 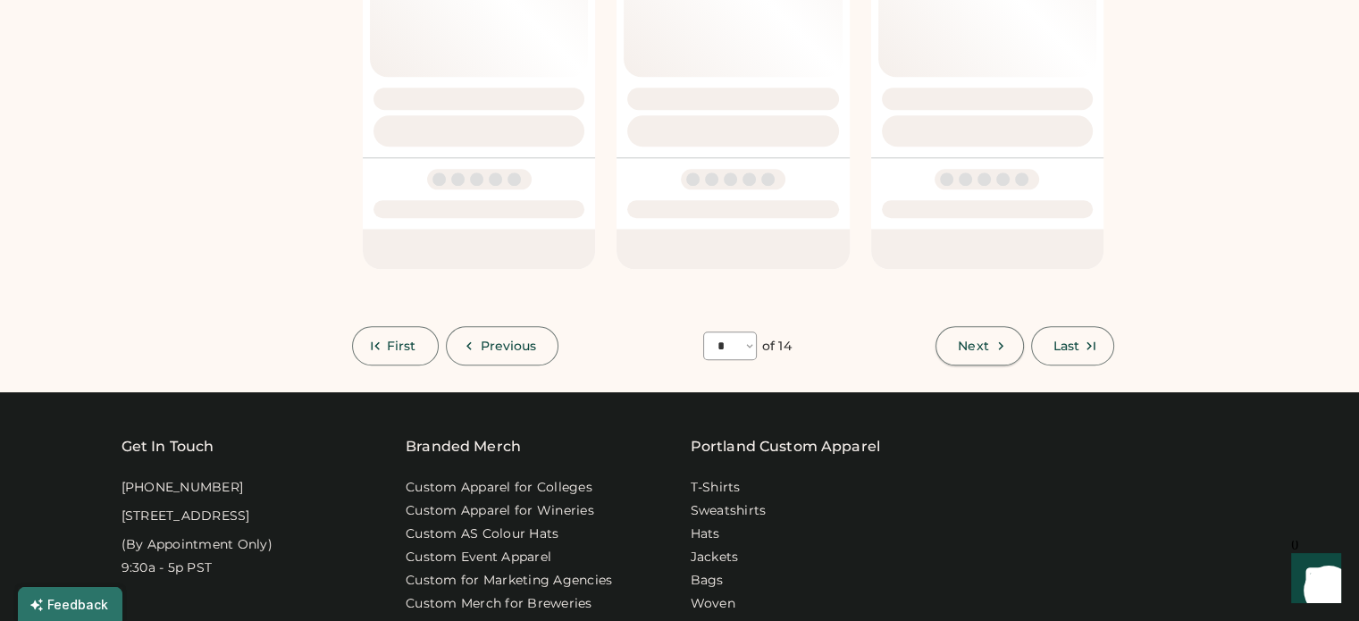 I want to click on div: Branded Merch, so click(x=463, y=447).